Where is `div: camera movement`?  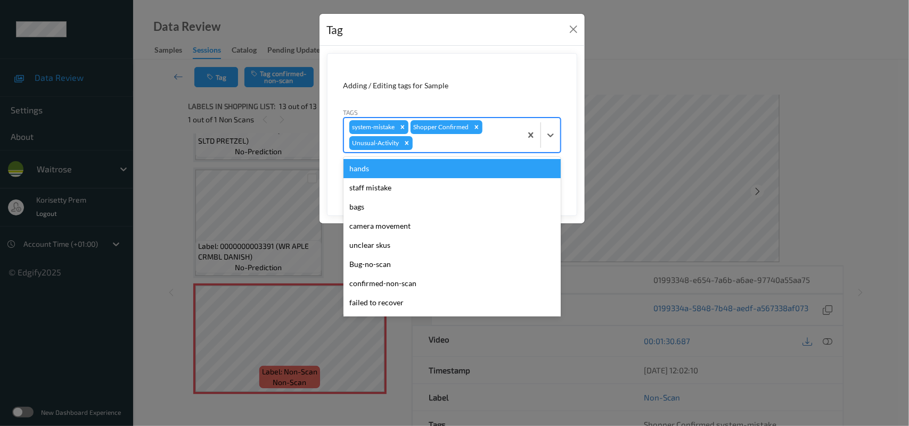
div: camera movement is located at coordinates (452, 226).